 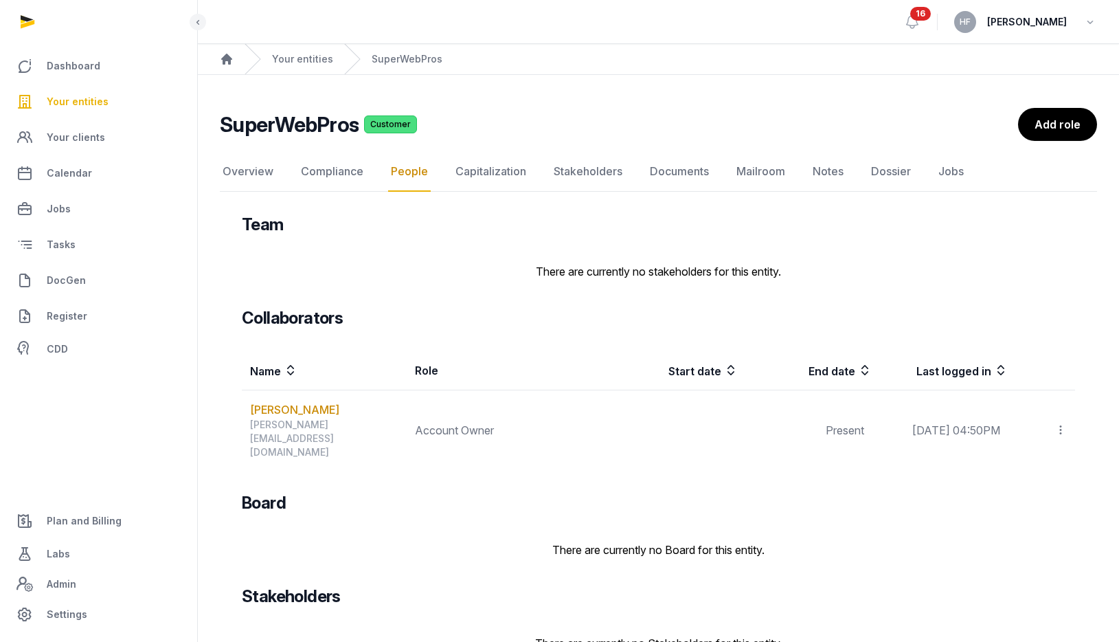 What do you see at coordinates (658, 59) in the screenshot?
I see `nav: Breadcrumb` at bounding box center [658, 59].